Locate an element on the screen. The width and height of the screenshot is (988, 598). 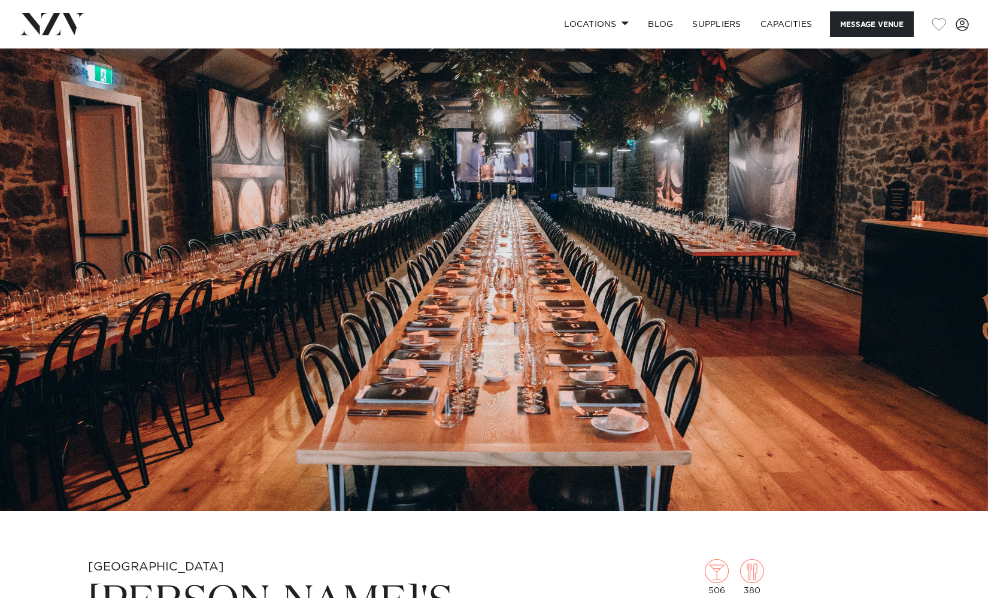
div: 506 is located at coordinates (717, 577).